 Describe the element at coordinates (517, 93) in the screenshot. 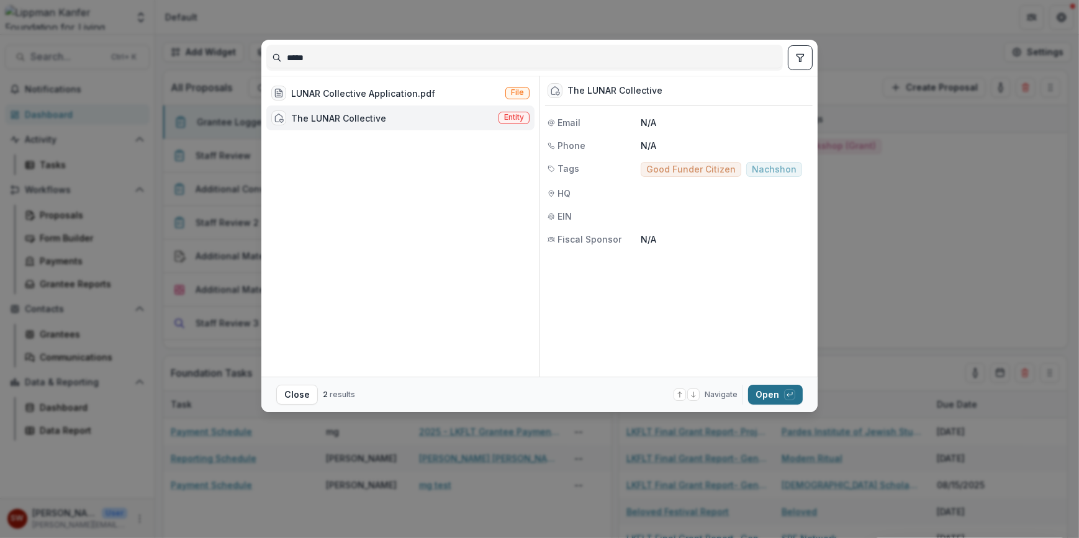

I see `span: File` at that location.